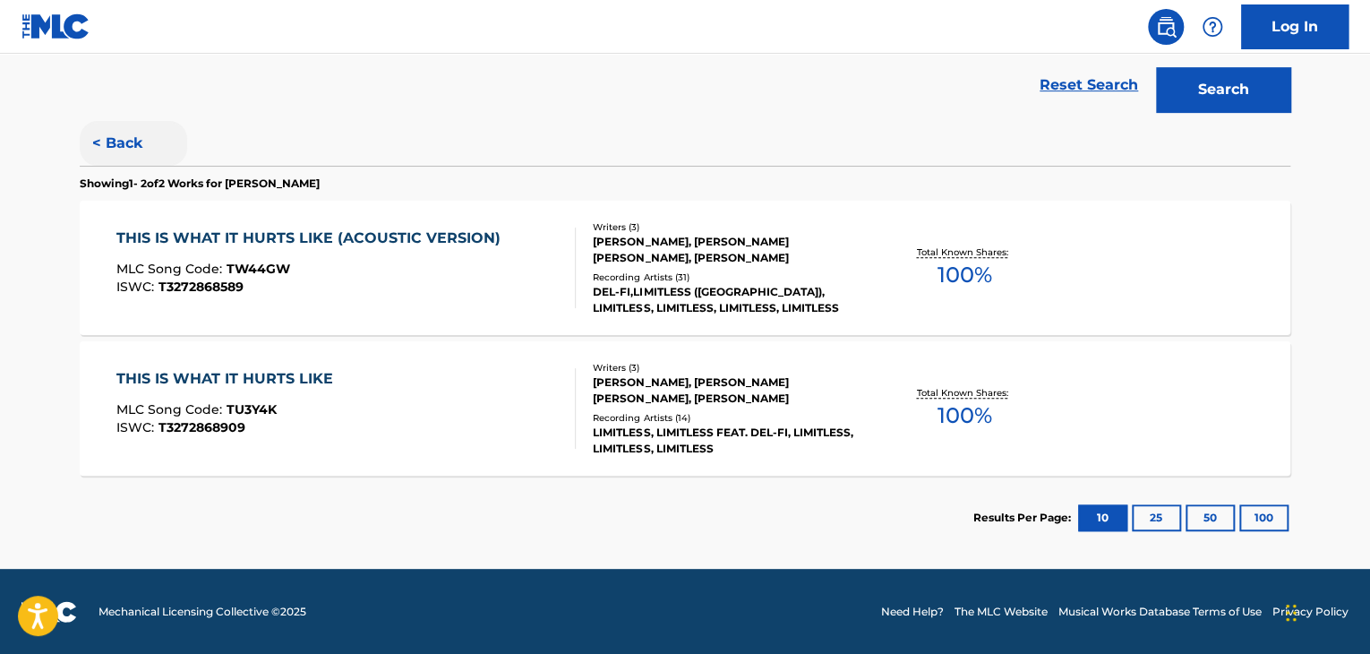 This screenshot has width=1370, height=654. I want to click on a: Musical Works Database Terms of Use, so click(1160, 612).